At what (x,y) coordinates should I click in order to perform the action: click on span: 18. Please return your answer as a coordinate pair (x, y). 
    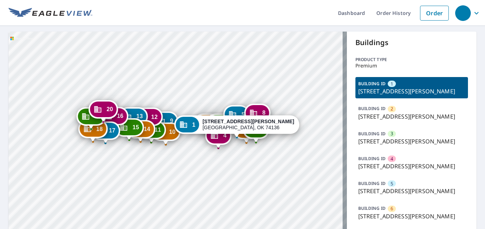
    Looking at the image, I should click on (100, 129).